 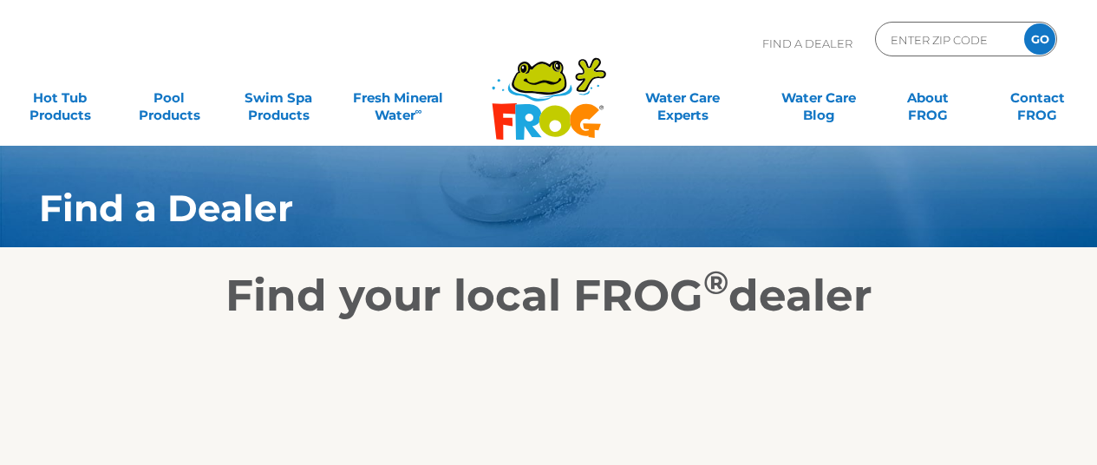 What do you see at coordinates (819, 98) in the screenshot?
I see `a: Water CareBlog` at bounding box center [819, 98].